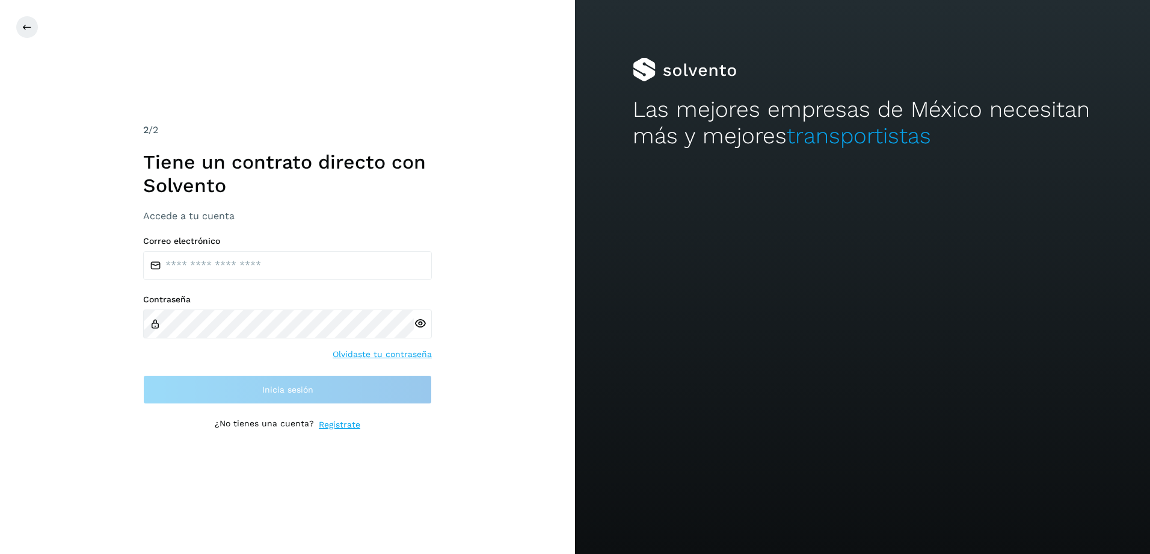  I want to click on a: Olvidaste tu contraseña, so click(382, 354).